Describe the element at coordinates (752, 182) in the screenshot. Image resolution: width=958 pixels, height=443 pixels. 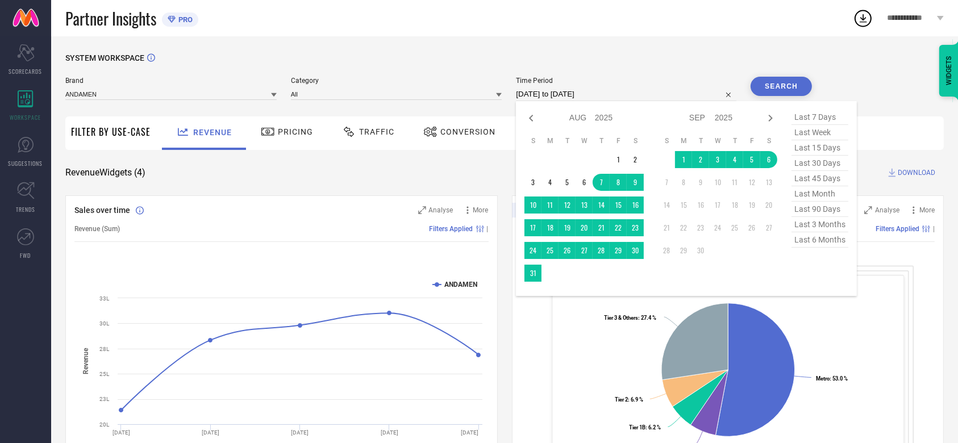
I see `td: Fri Sep 12 2025` at that location.